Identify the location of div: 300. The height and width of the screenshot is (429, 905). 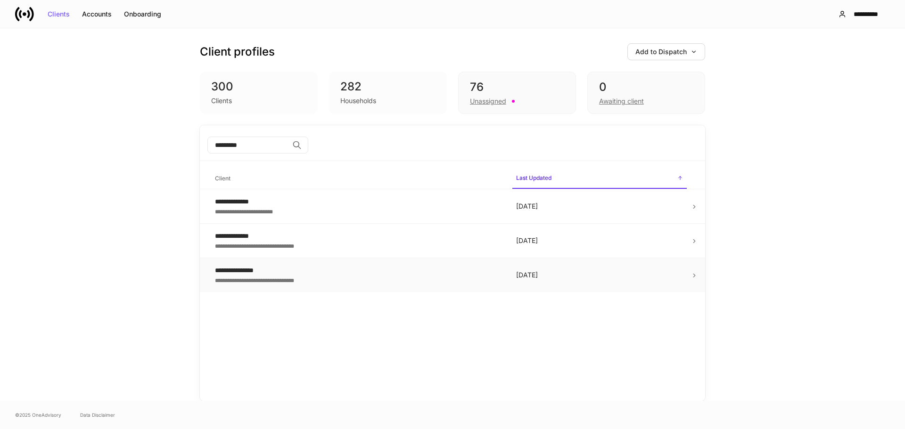
(259, 87).